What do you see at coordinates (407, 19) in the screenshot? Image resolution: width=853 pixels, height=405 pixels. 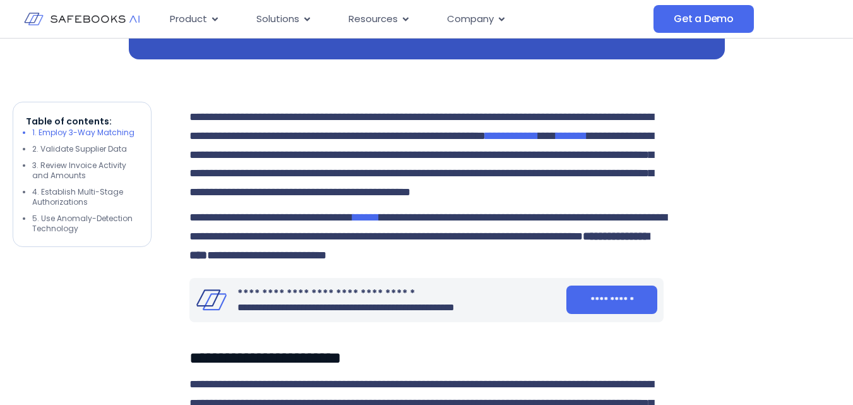 I see `nav: Menu` at bounding box center [407, 19].